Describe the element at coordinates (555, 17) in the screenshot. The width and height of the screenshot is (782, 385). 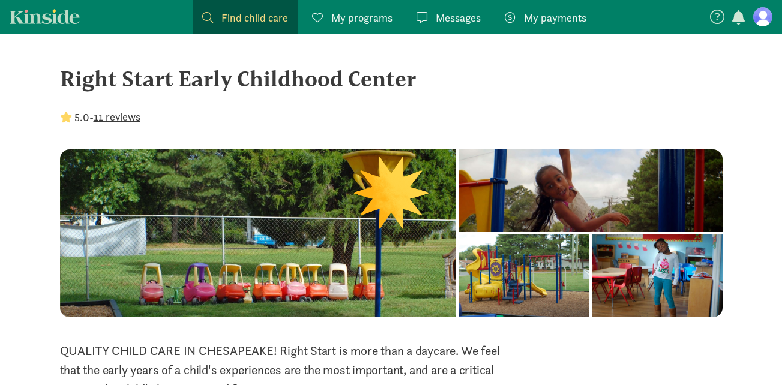
I see `span: My payments` at that location.